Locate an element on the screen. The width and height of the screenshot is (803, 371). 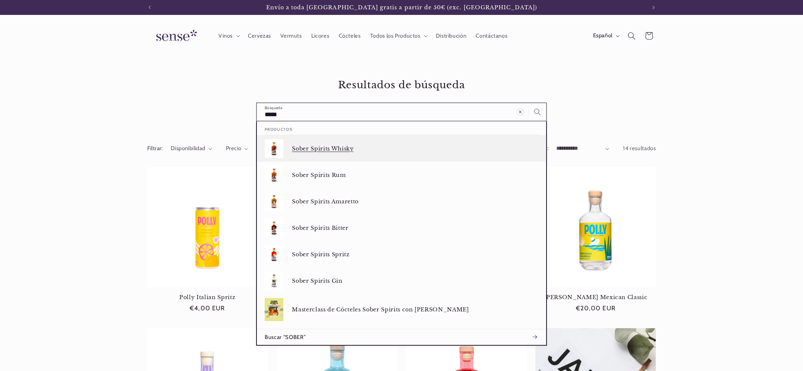
span: Disponibilidad is located at coordinates (188, 148).